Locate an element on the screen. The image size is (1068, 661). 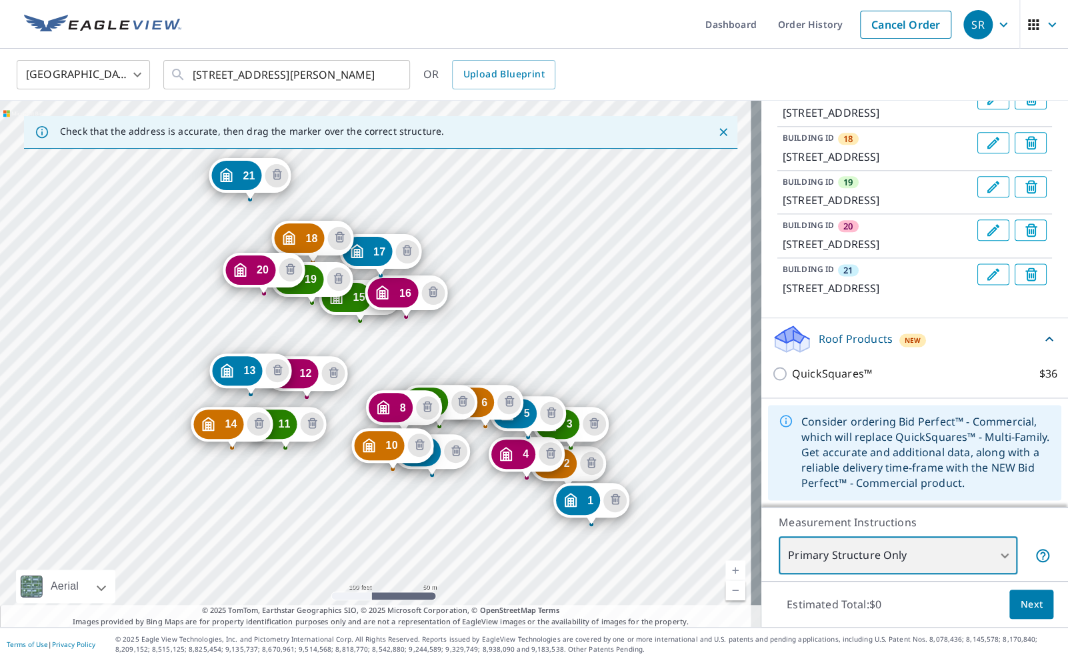
button: Edit building 20 is located at coordinates (994, 230).